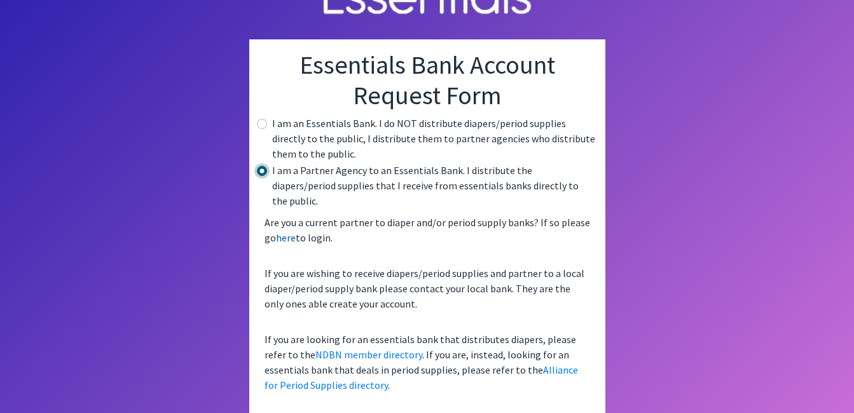 This screenshot has height=413, width=854. I want to click on p: Are you a current partner to diaper and/or period supply banks? If so please go to login., so click(427, 230).